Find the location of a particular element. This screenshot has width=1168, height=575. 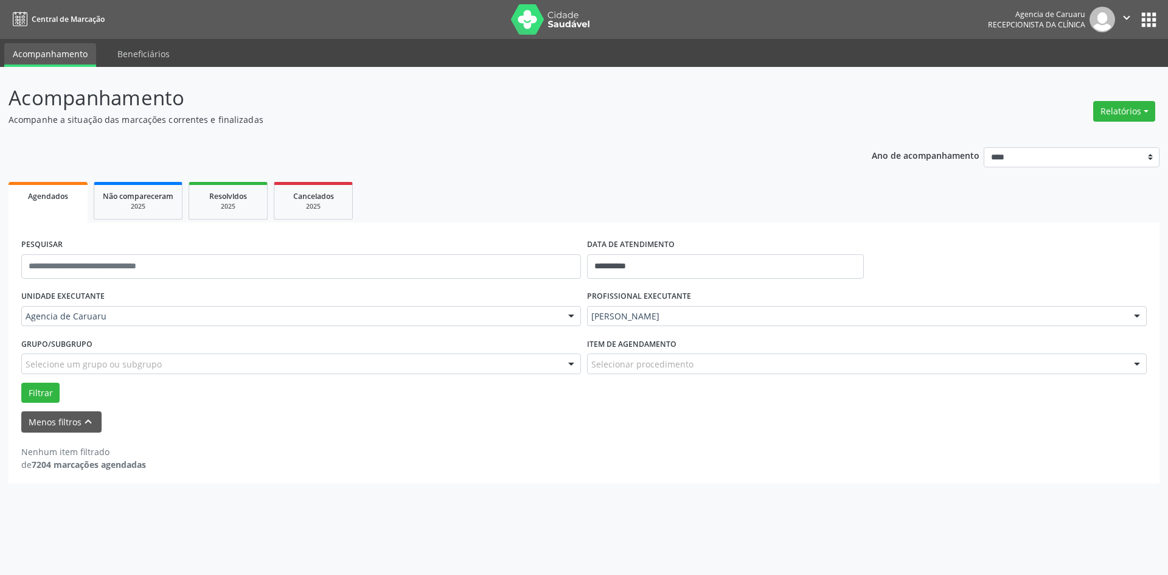

span: Central de Marcação is located at coordinates (68, 19).